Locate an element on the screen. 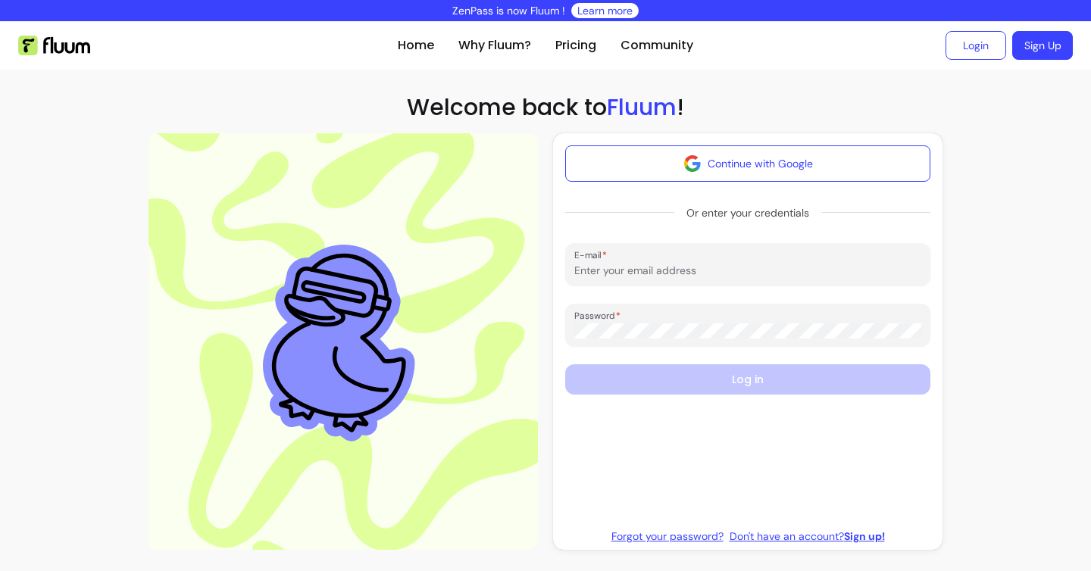 The height and width of the screenshot is (571, 1091). input: Password is located at coordinates (748, 331).